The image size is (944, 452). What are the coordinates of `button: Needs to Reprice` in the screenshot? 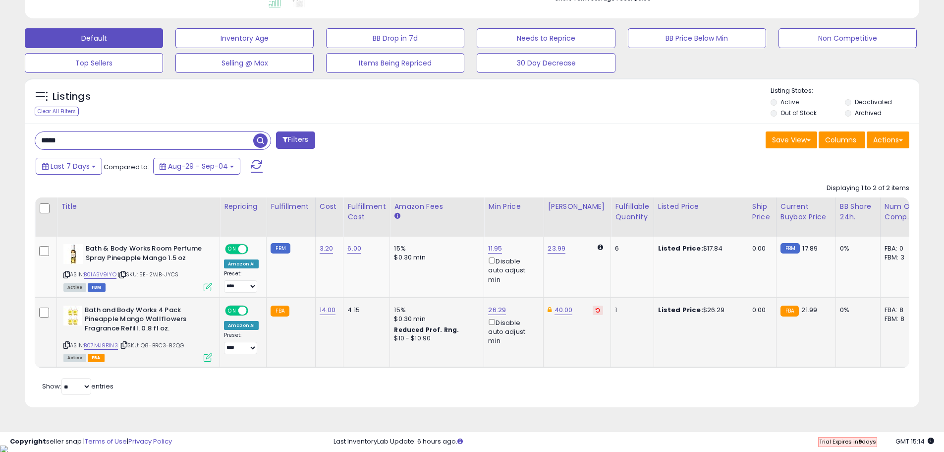 It's located at (546, 38).